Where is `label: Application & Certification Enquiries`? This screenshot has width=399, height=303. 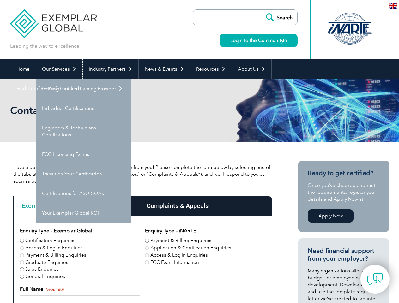 label: Application & Certification Enquiries is located at coordinates (191, 248).